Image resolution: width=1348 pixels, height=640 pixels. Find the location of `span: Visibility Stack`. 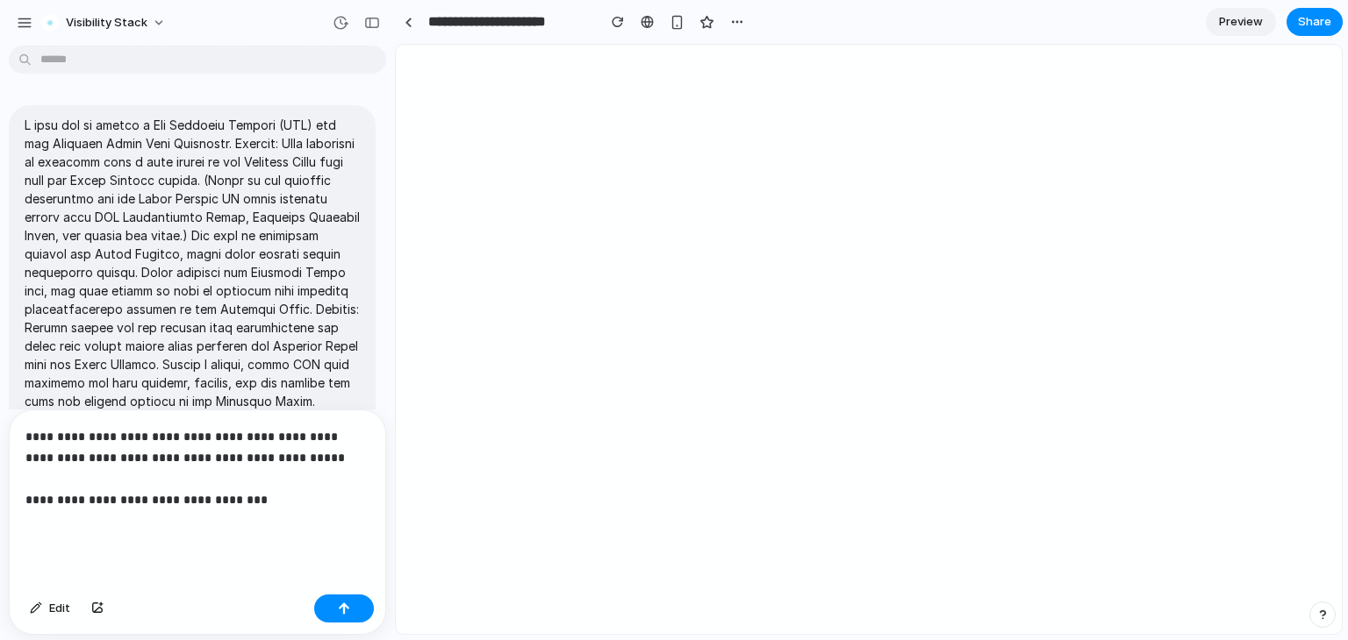

span: Visibility Stack is located at coordinates (106, 23).